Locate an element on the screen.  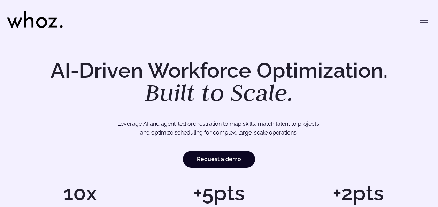
em: Built to Scale. is located at coordinates (219, 92).